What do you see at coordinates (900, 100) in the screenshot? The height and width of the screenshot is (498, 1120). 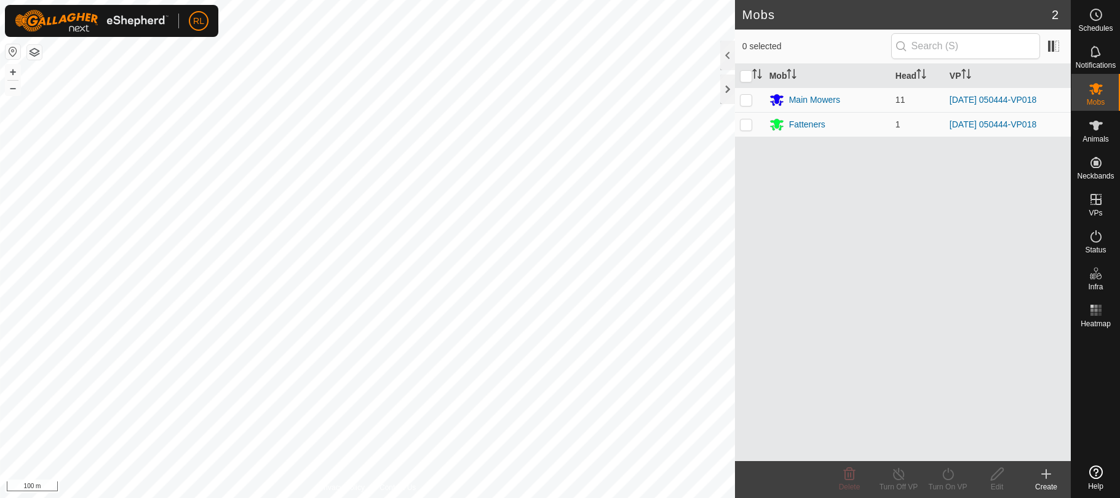 I see `span: 11` at bounding box center [900, 100].